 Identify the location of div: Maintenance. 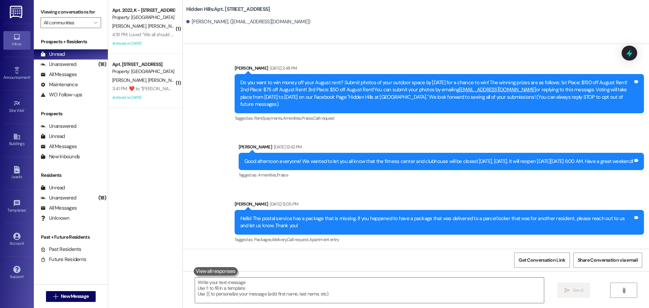
(59, 85).